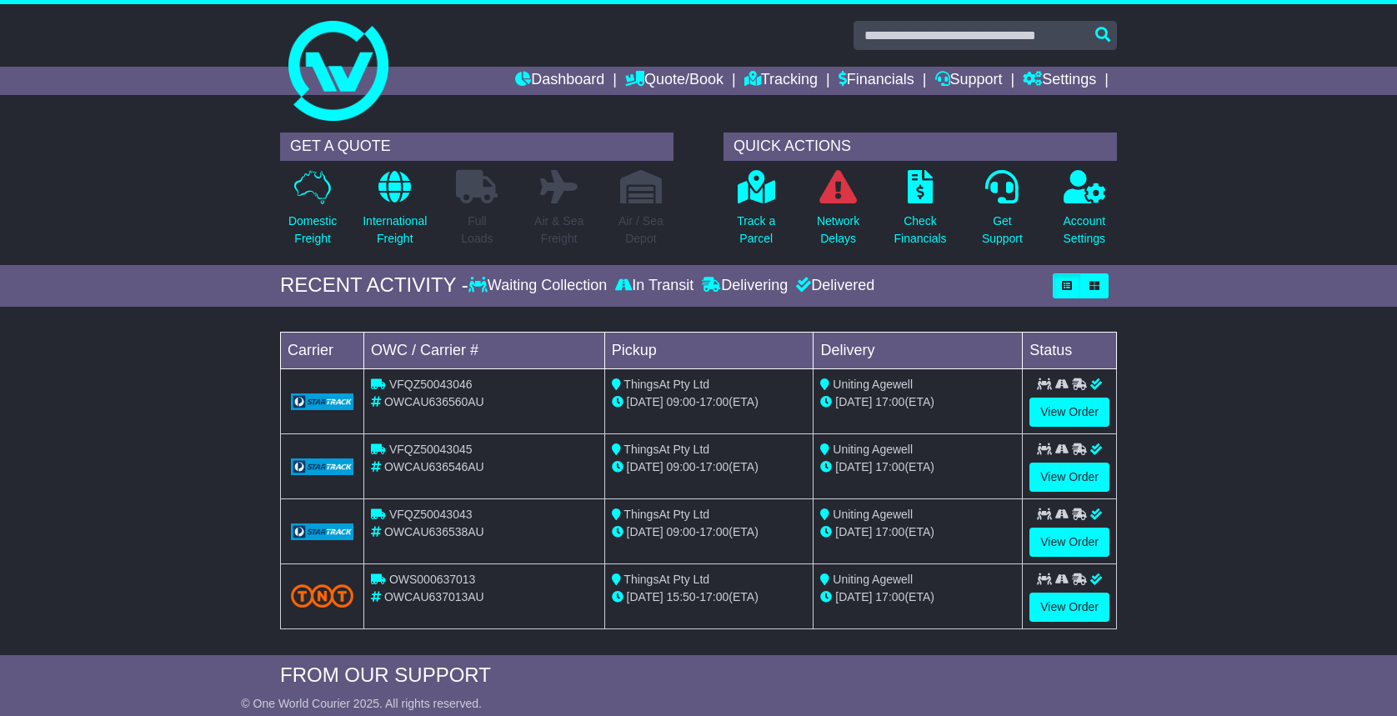 The height and width of the screenshot is (716, 1397). Describe the element at coordinates (833, 286) in the screenshot. I see `div: Delivered` at that location.